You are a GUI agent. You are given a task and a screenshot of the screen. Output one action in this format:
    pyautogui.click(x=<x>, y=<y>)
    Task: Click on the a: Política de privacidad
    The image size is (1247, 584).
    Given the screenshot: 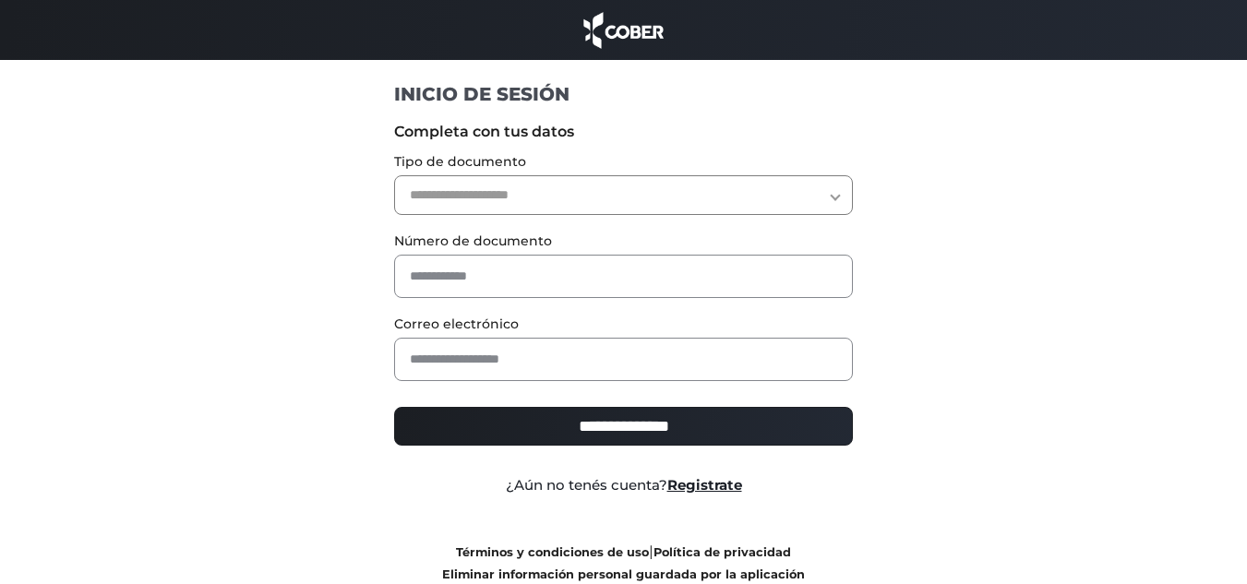 What is the action you would take?
    pyautogui.click(x=722, y=552)
    